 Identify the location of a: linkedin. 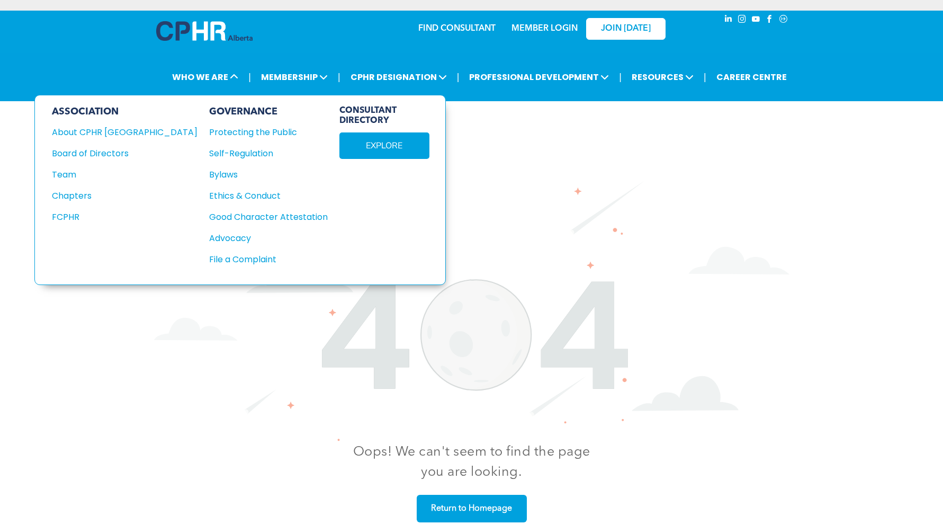
(729, 20).